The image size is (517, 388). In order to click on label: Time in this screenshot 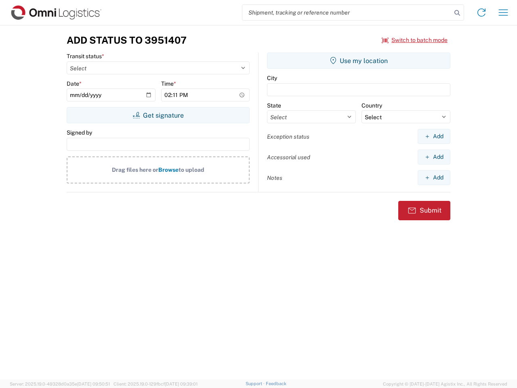, I will do `click(168, 84)`.